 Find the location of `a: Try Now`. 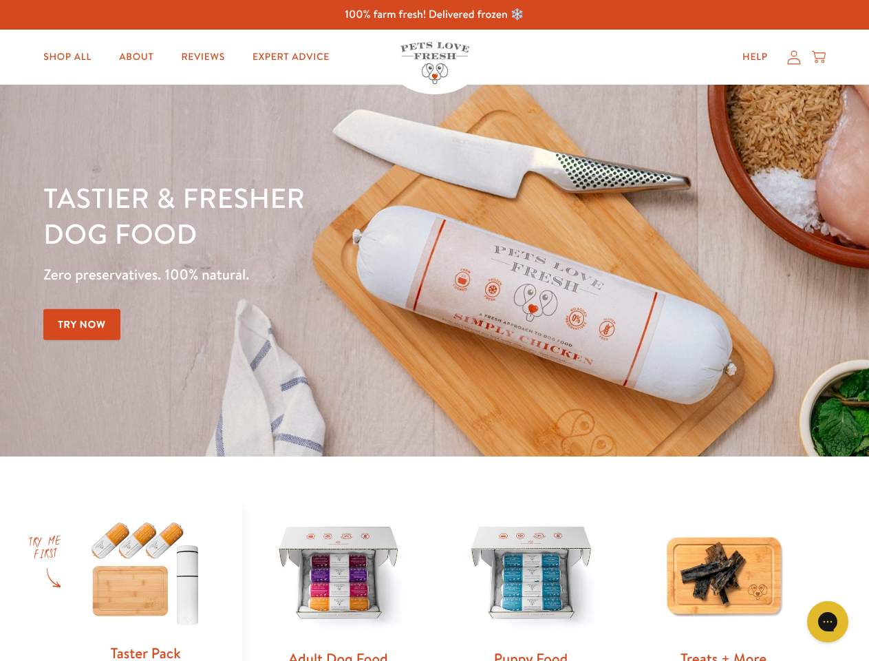

a: Try Now is located at coordinates (82, 324).